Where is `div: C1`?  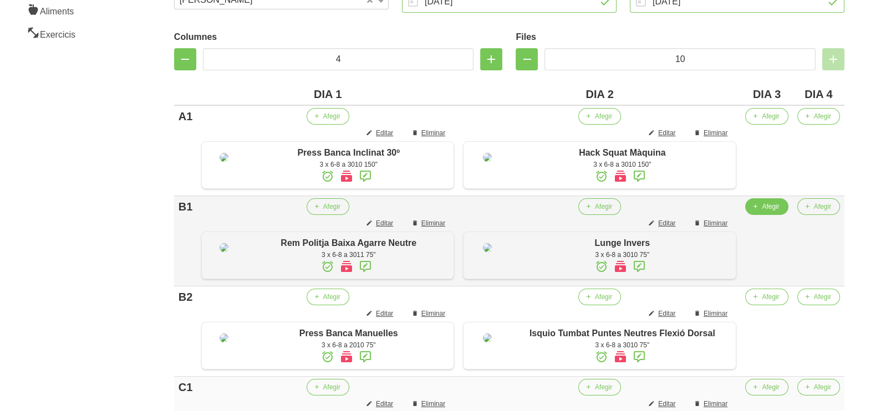
div: C1 is located at coordinates (186, 387).